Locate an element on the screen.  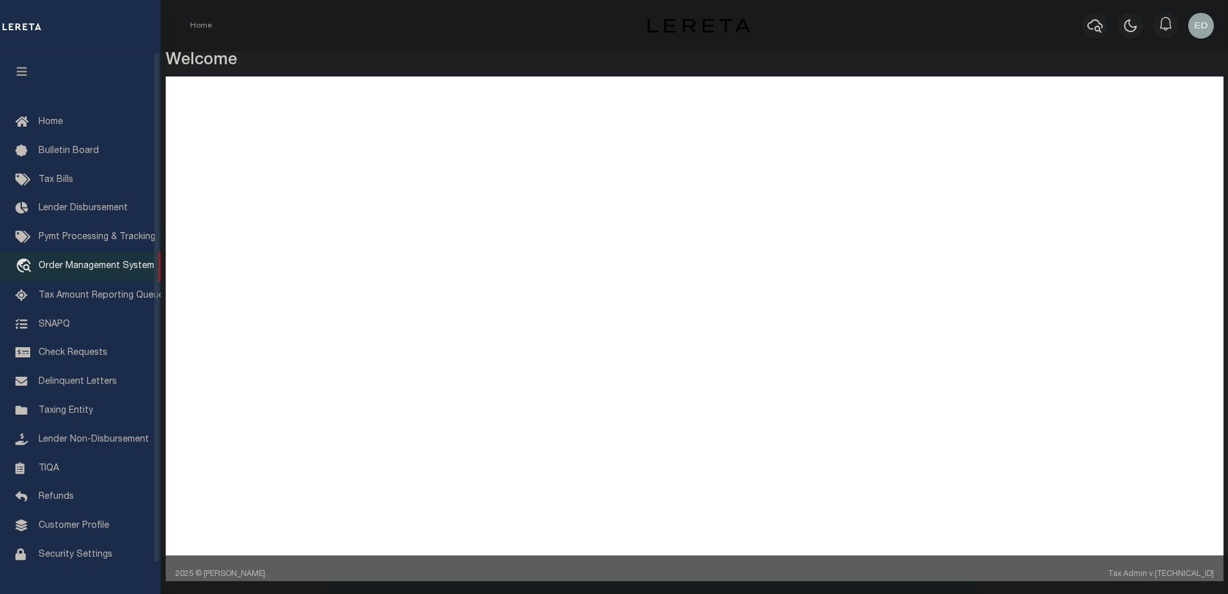
span: Home is located at coordinates (51, 122).